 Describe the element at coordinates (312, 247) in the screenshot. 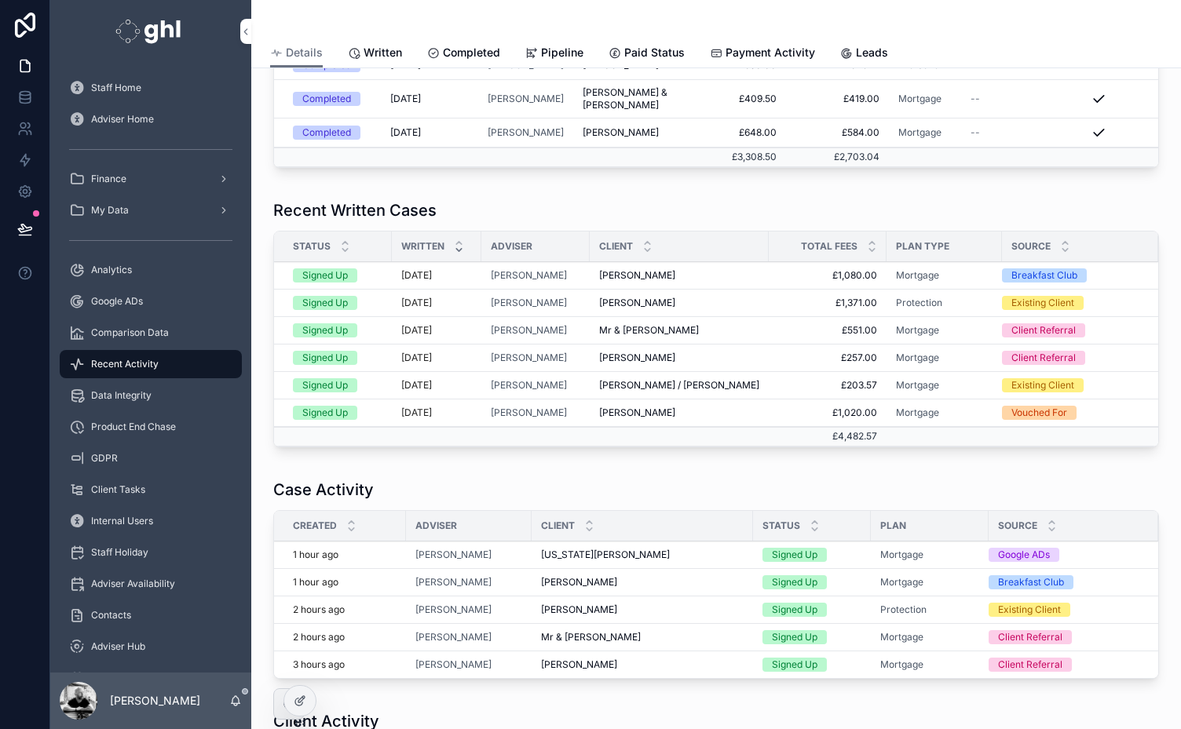

I see `span: Status` at that location.